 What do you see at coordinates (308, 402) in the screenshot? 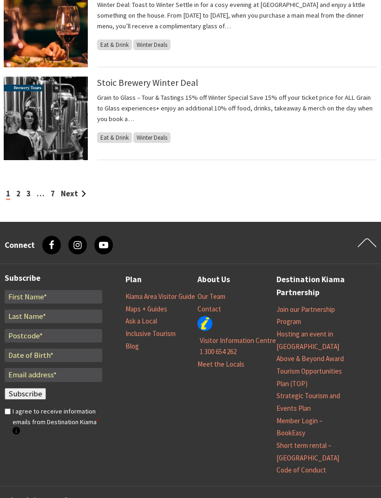
I see `a: Strategic Tourism and Events Plan` at bounding box center [308, 402].